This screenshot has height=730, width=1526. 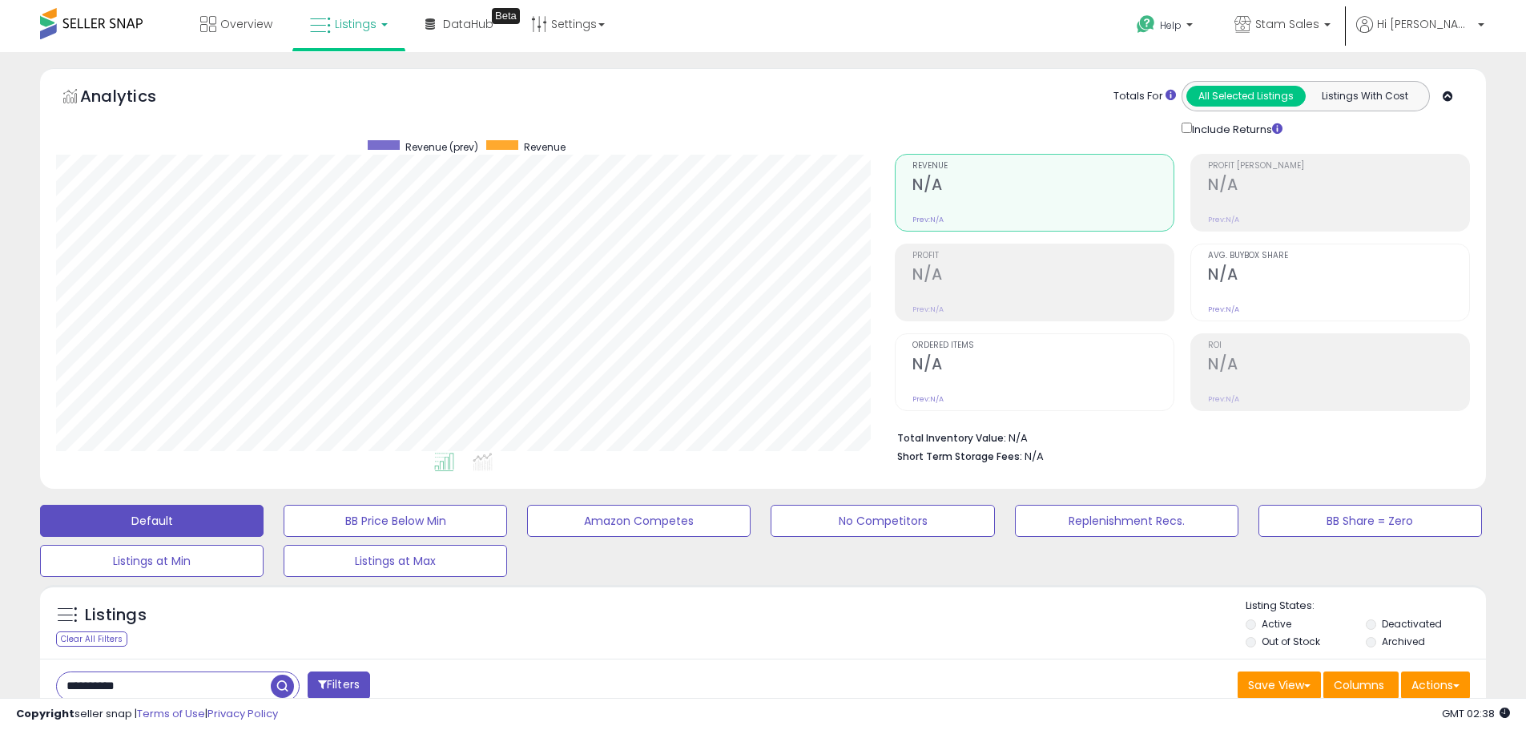 What do you see at coordinates (1178, 437) in the screenshot?
I see `li: N/A` at bounding box center [1178, 437].